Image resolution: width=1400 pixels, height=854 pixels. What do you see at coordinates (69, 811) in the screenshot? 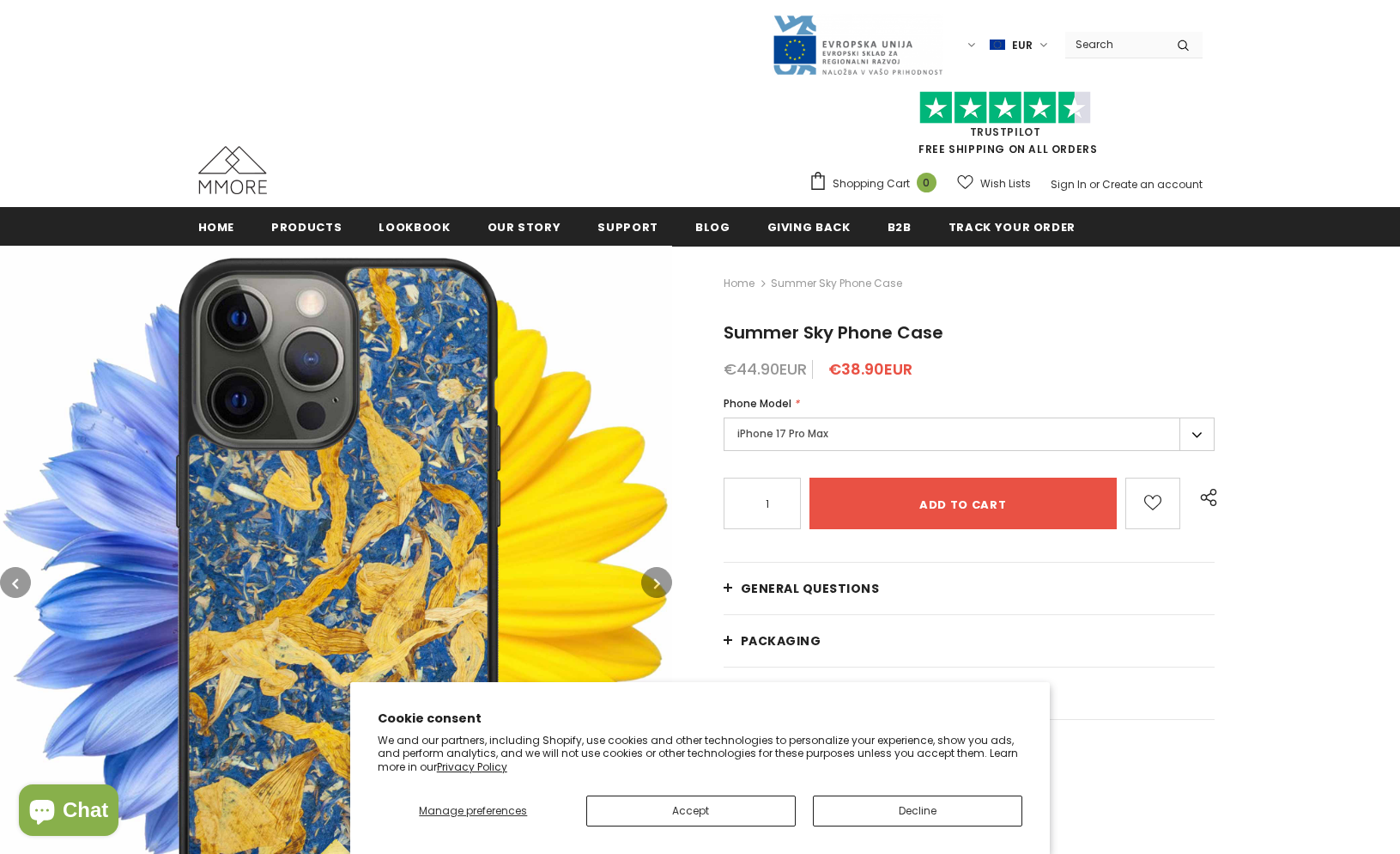
I see `inbox-online-store-chat: Shopify online store chat` at bounding box center [69, 811].